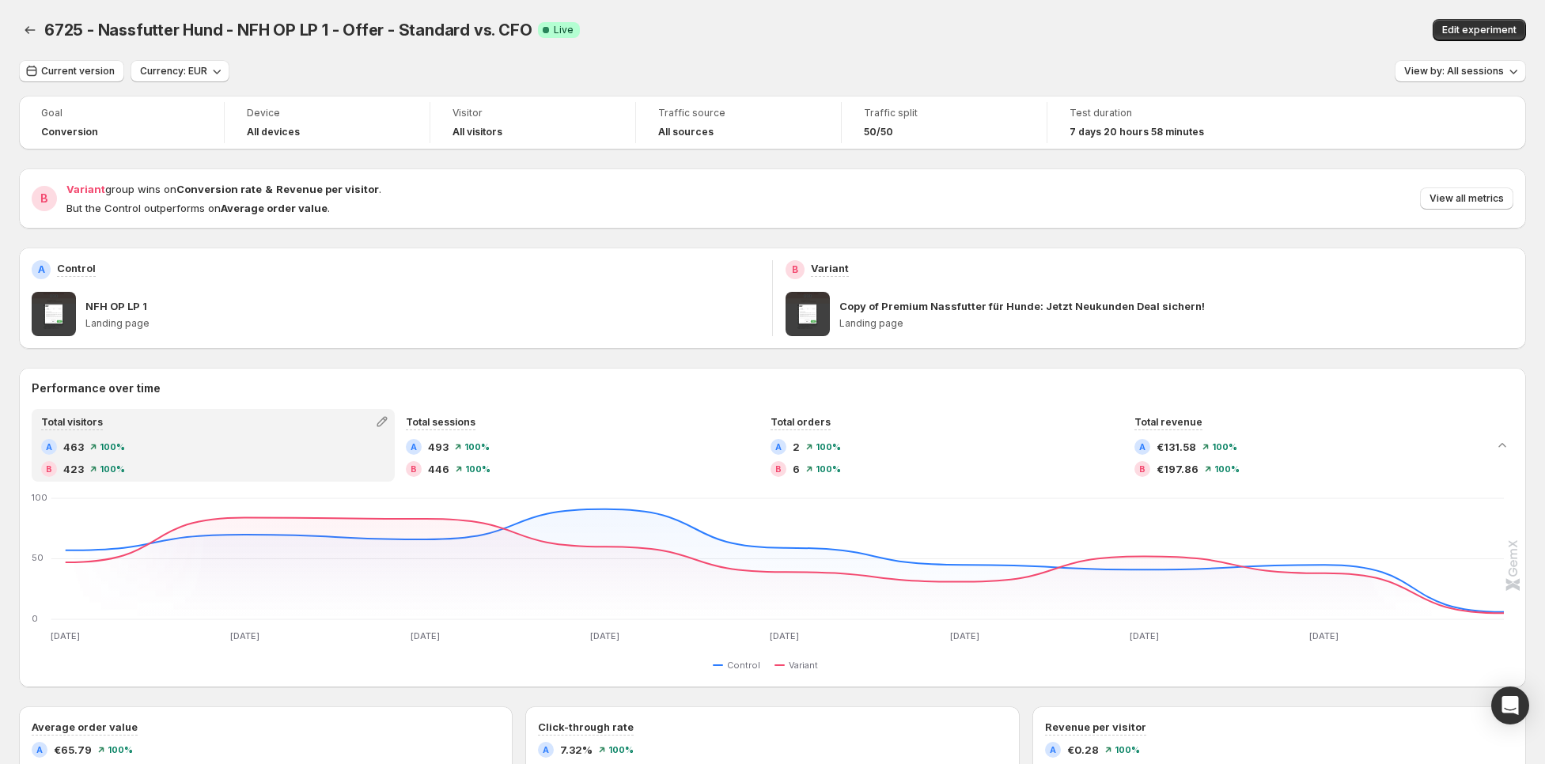 This screenshot has width=1545, height=764. What do you see at coordinates (438, 447) in the screenshot?
I see `span: 493` at bounding box center [438, 447].